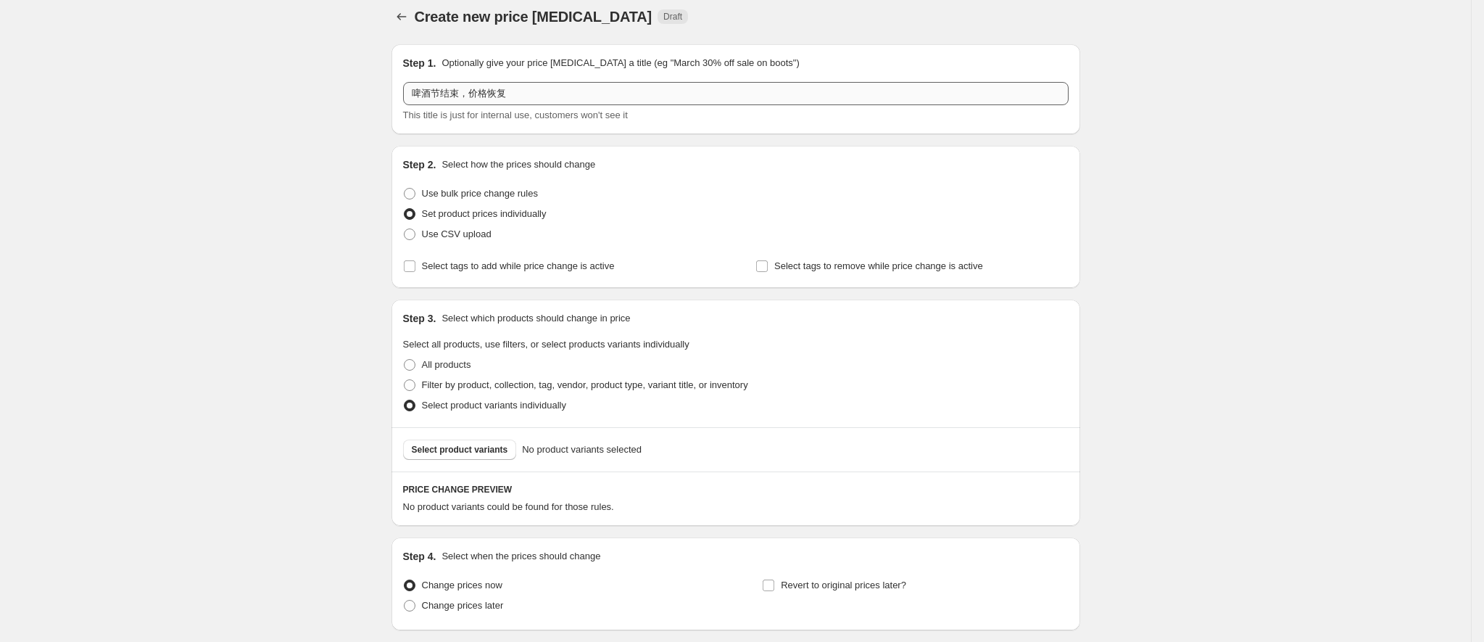 This screenshot has width=1484, height=642. I want to click on span: Set product prices individually, so click(484, 213).